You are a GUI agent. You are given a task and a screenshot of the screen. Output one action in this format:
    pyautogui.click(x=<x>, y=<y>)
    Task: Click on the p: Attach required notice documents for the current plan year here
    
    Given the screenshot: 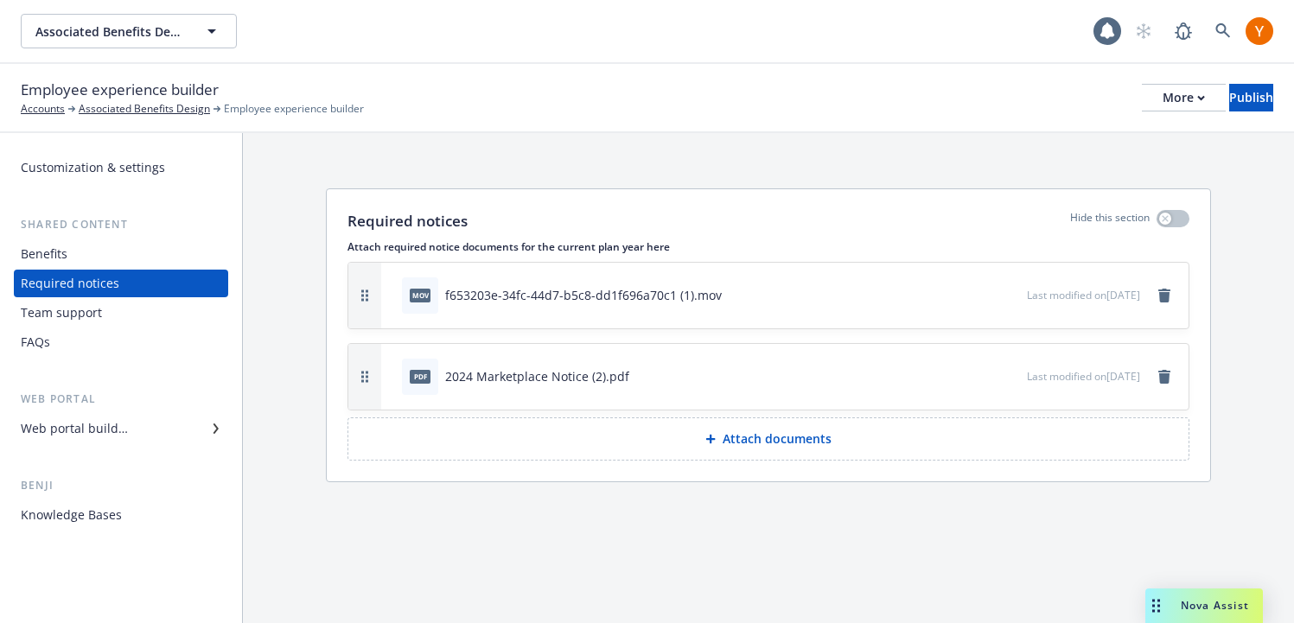 What is the action you would take?
    pyautogui.click(x=768, y=246)
    